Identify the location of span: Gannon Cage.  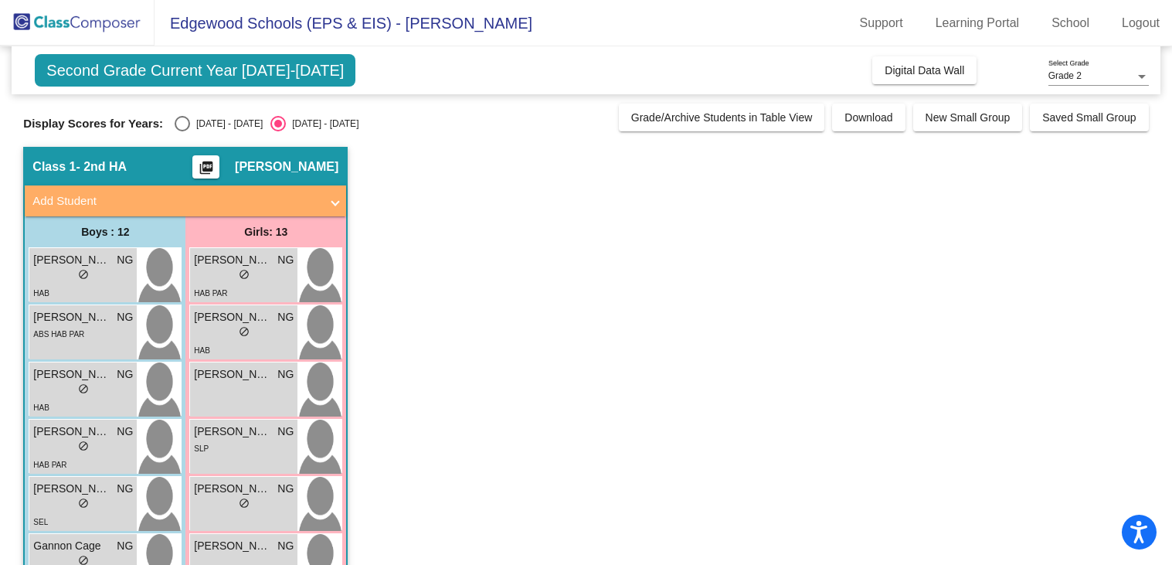
(72, 545).